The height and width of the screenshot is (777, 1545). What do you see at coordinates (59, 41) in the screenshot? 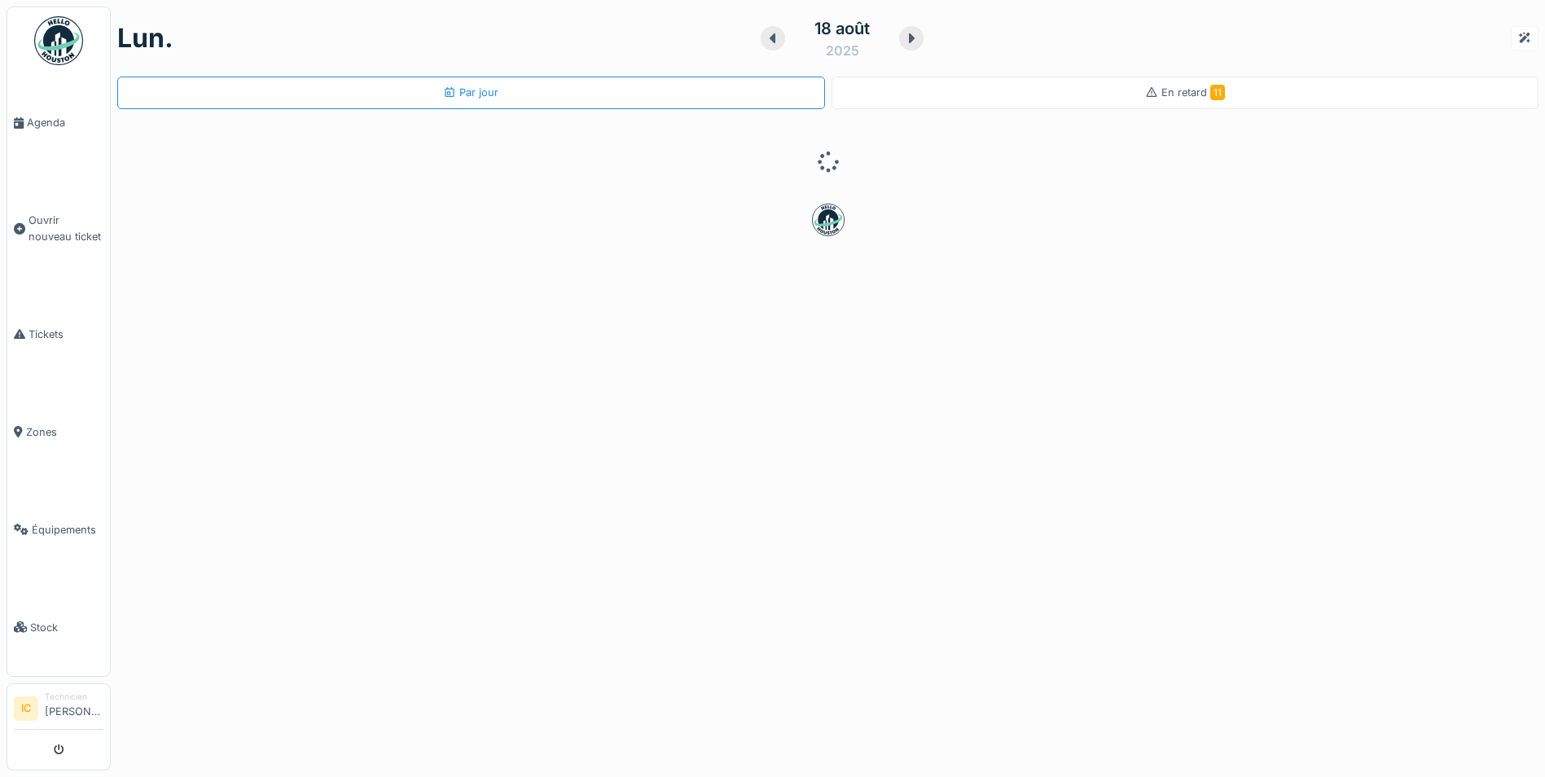
I see `img: Badge_color-CXgf-gQk.svg` at bounding box center [59, 41].